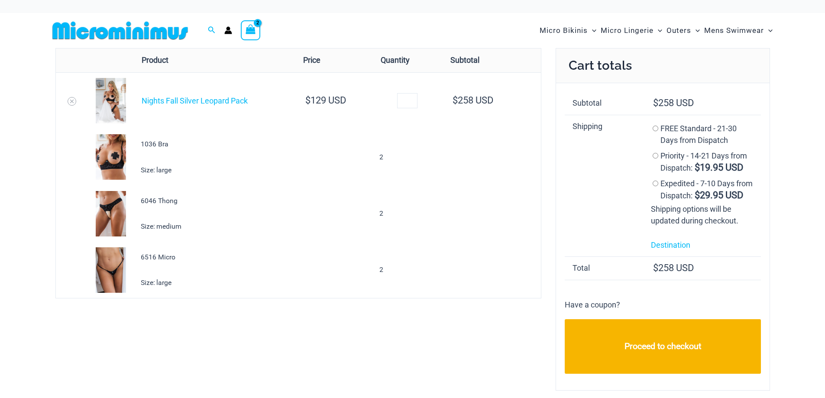 The width and height of the screenshot is (825, 398). What do you see at coordinates (111, 214) in the screenshot?
I see `img: Nights Fall Silver Leopard 6046 Thong 01` at bounding box center [111, 214].